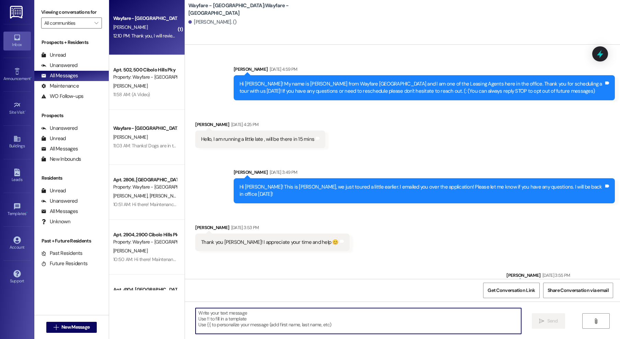  Describe the element at coordinates (579, 290) in the screenshot. I see `button: Share Conversation via email` at that location.